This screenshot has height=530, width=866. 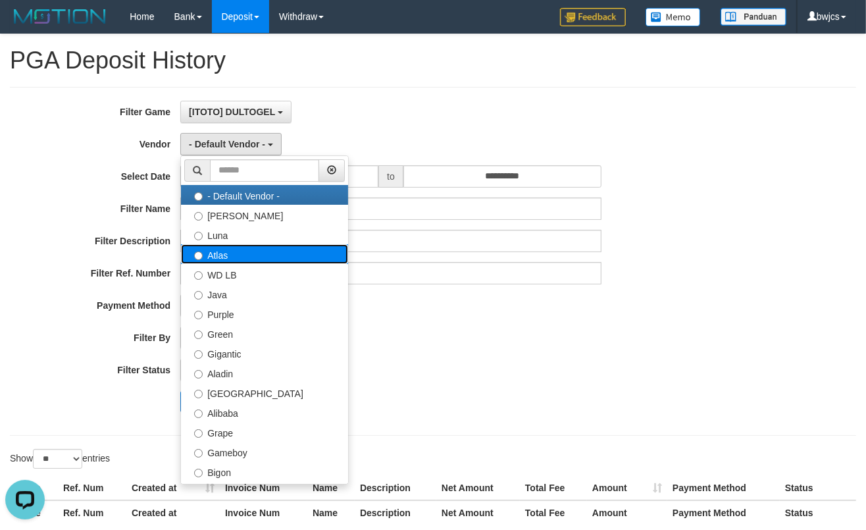 What do you see at coordinates (198, 413) in the screenshot?
I see `input: Alibaba` at bounding box center [198, 413].